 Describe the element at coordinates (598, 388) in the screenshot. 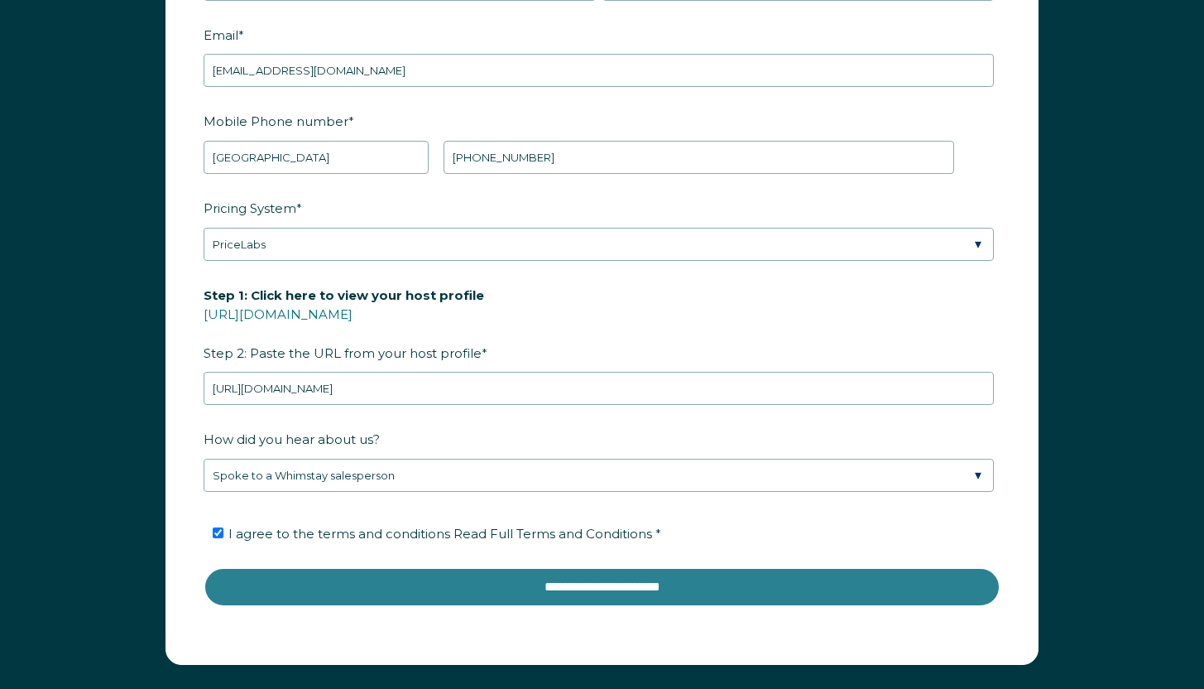

I see `input: airbnb.com/users/show/12345` at that location.